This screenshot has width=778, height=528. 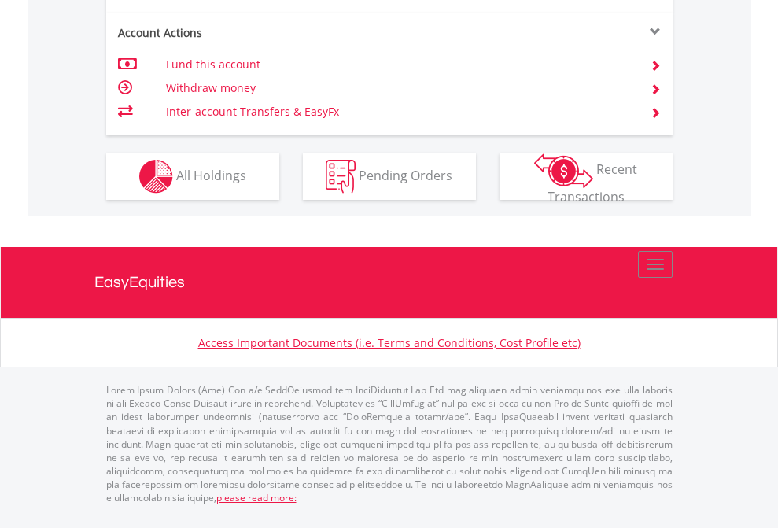 I want to click on div: Account Actions, so click(x=248, y=33).